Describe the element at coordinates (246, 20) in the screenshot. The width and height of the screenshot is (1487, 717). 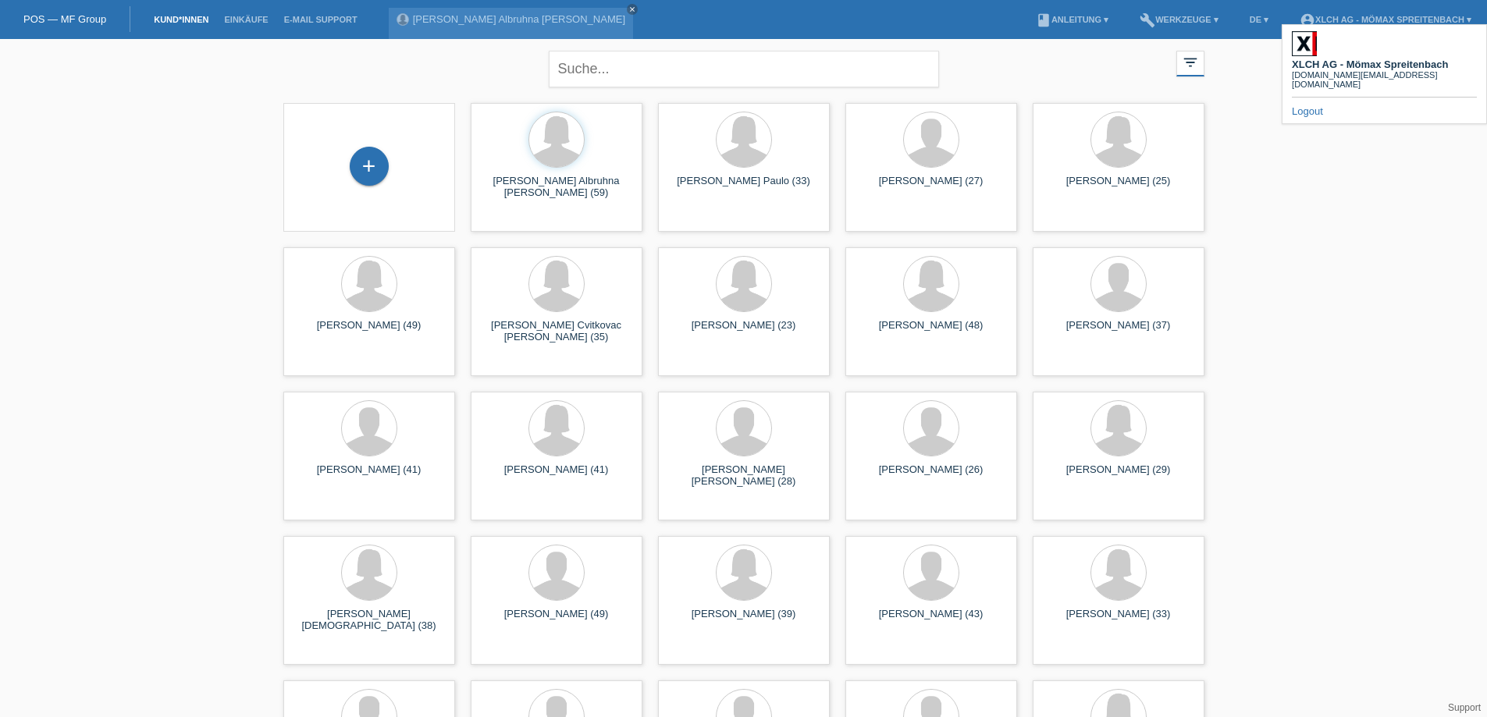
I see `a: Einkäufe` at that location.